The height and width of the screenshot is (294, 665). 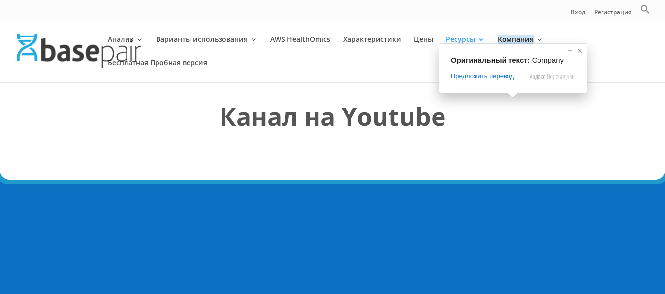 I want to click on a: Характеристики, so click(x=372, y=47).